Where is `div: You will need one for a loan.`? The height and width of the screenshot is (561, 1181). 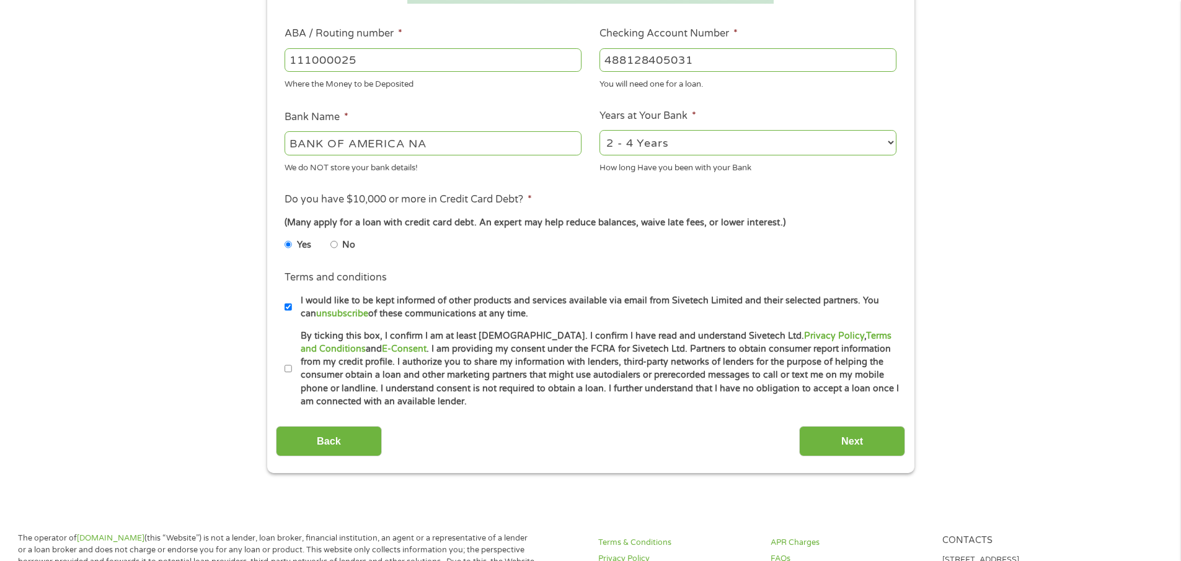 div: You will need one for a loan. is located at coordinates (747, 82).